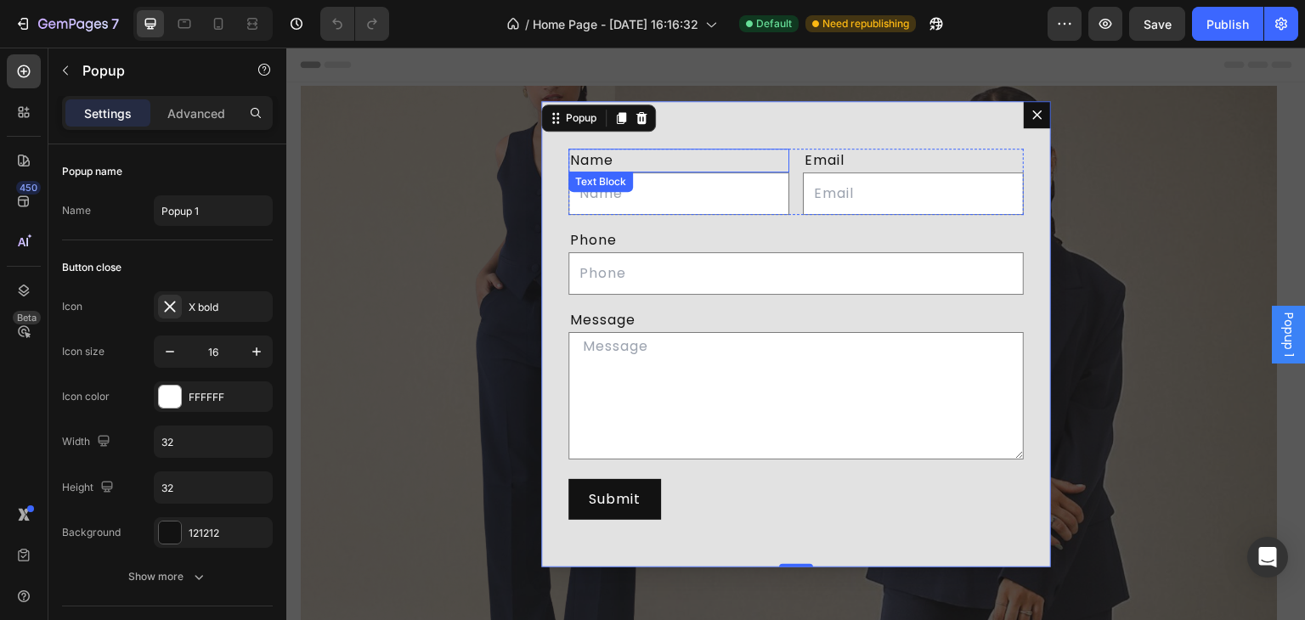 The width and height of the screenshot is (1305, 620). I want to click on div: X bold, so click(229, 308).